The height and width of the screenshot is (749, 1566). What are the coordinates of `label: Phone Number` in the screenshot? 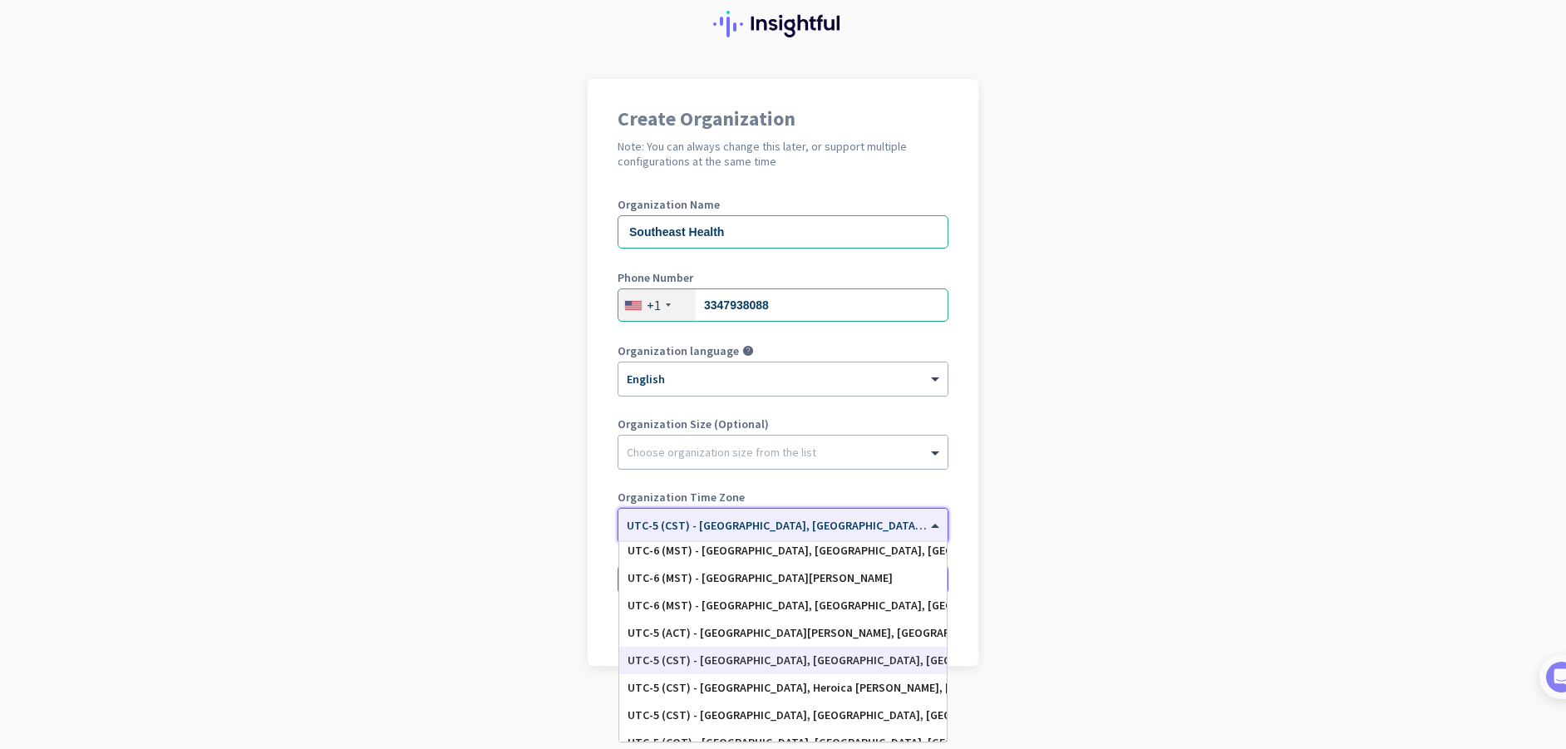 It's located at (783, 278).